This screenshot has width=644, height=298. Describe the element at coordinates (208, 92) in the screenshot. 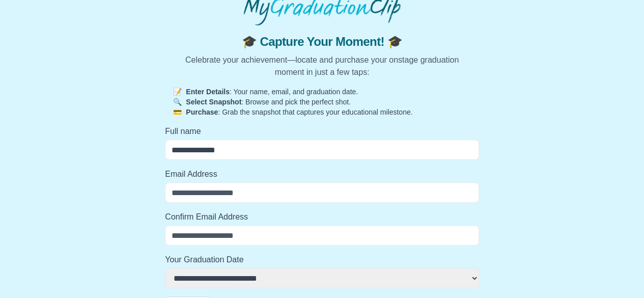

I see `strong: Enter Details` at that location.